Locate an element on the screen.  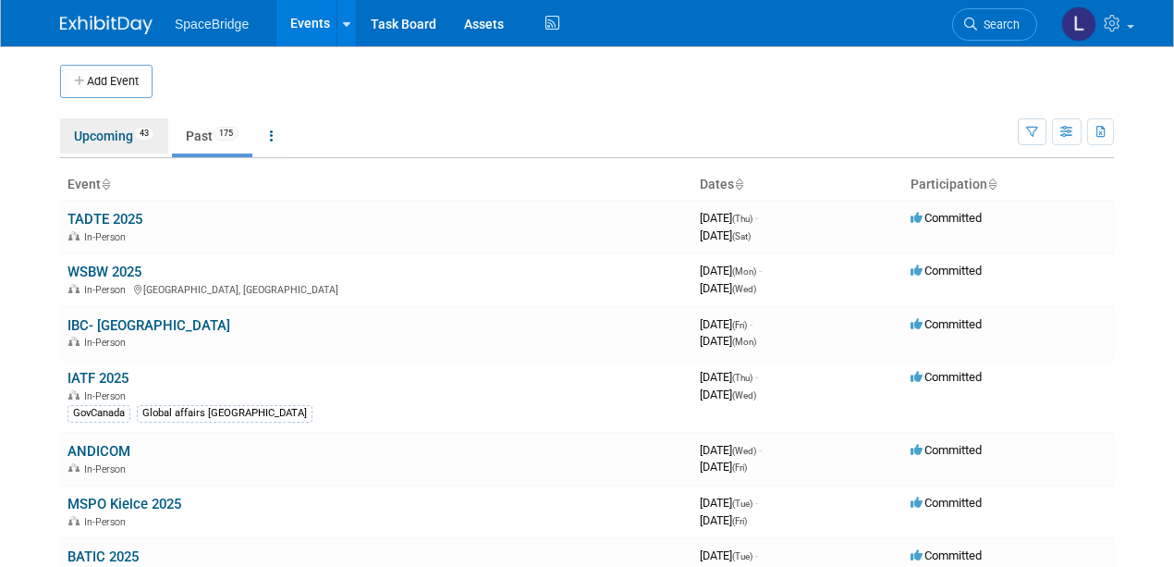
a: TADTE 2025 is located at coordinates (105, 219).